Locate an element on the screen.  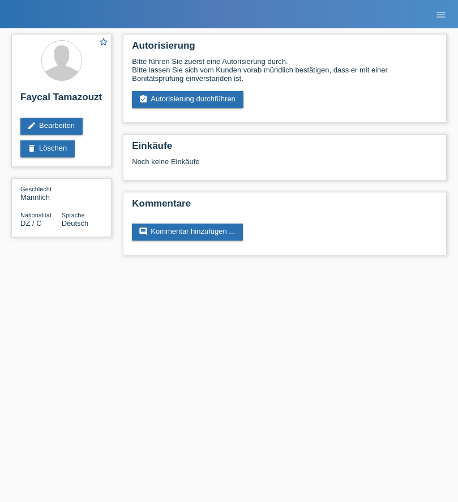
h2: Kommentare is located at coordinates (285, 207).